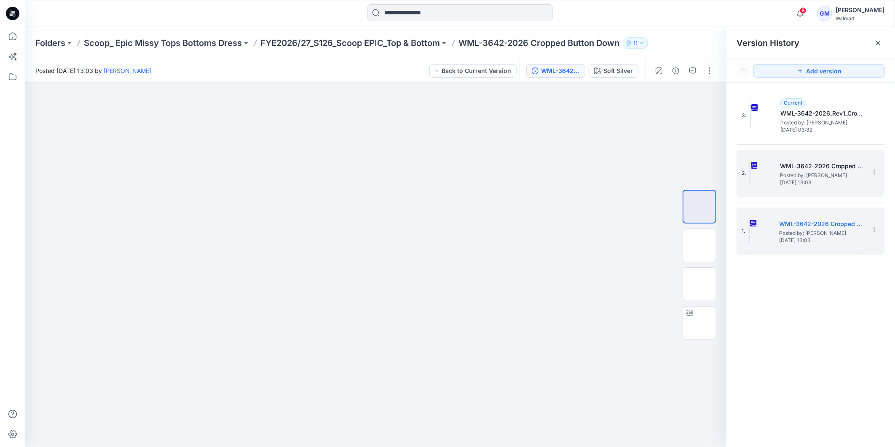 The width and height of the screenshot is (895, 447). Describe the element at coordinates (614, 71) in the screenshot. I see `button: Soft Silver` at that location.